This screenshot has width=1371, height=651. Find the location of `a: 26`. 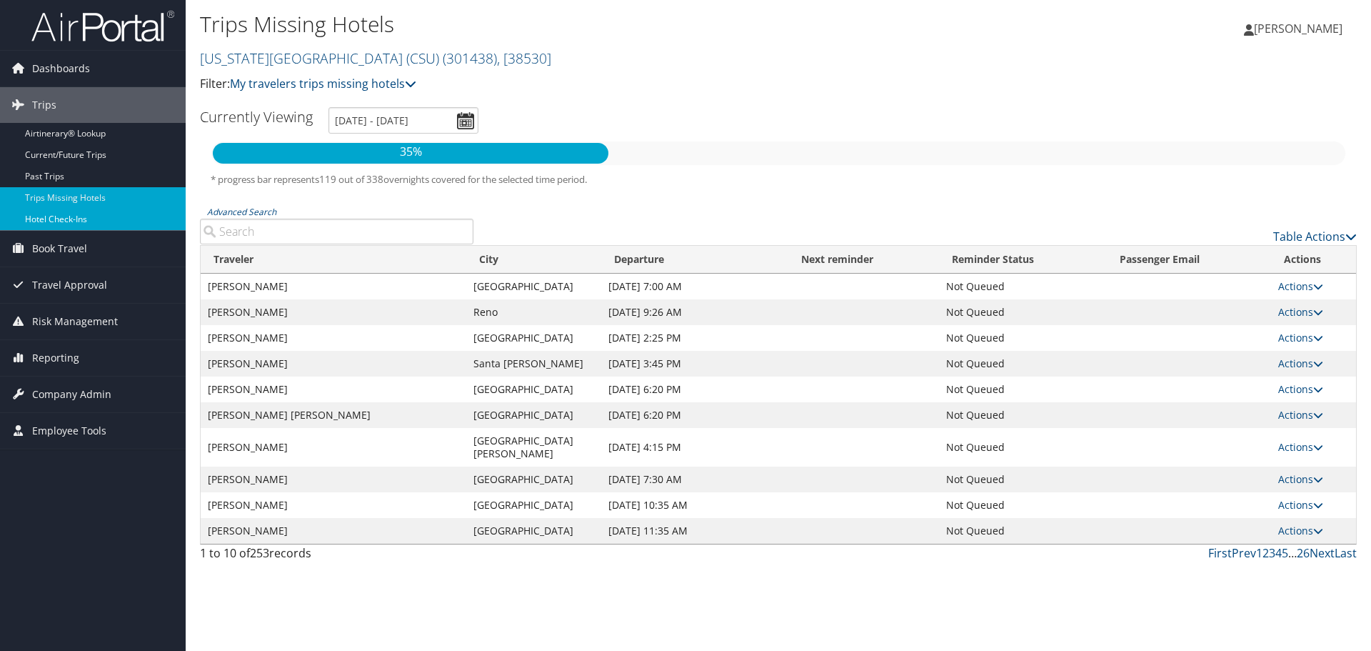

a: 26 is located at coordinates (1303, 553).